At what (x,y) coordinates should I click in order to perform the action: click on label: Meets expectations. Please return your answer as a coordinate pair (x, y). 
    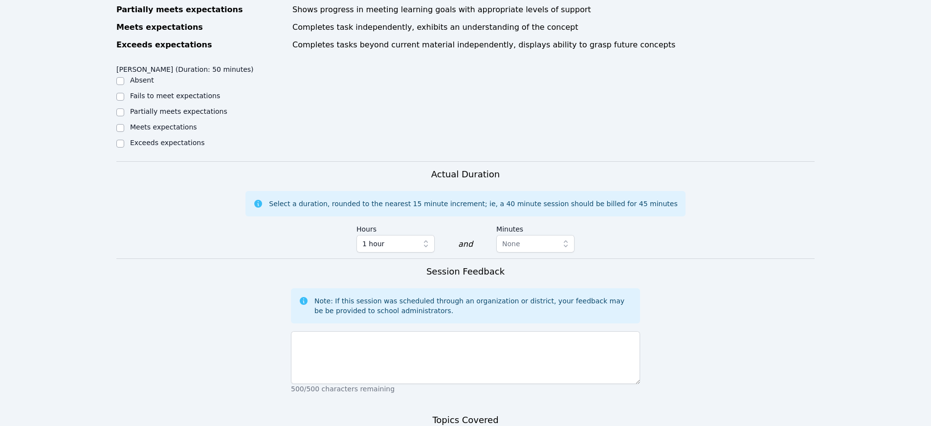
    Looking at the image, I should click on (163, 127).